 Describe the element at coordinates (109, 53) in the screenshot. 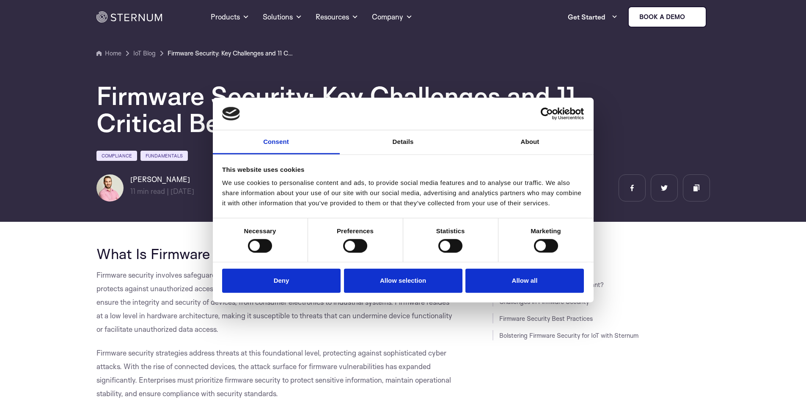

I see `a: Home` at that location.